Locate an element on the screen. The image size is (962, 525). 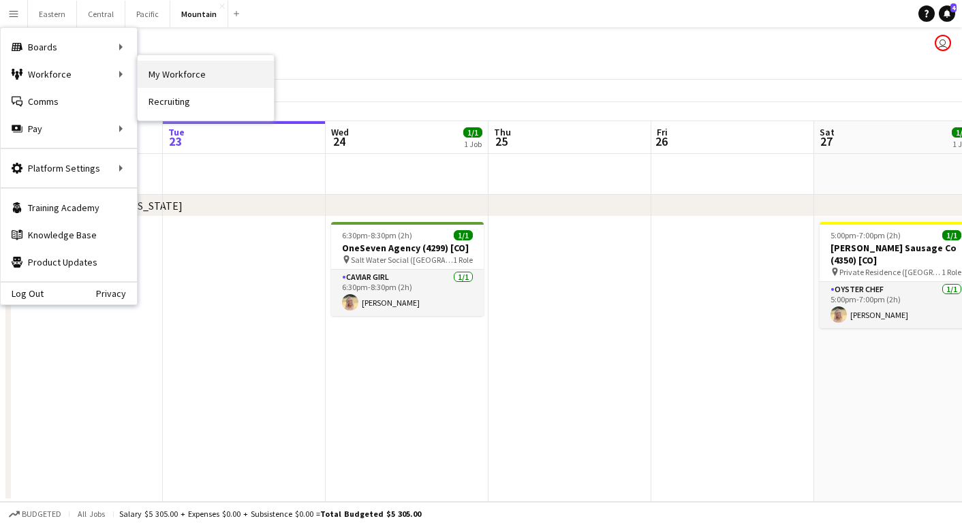
span: 5:00pm-7:00pm (2h) is located at coordinates (865, 235).